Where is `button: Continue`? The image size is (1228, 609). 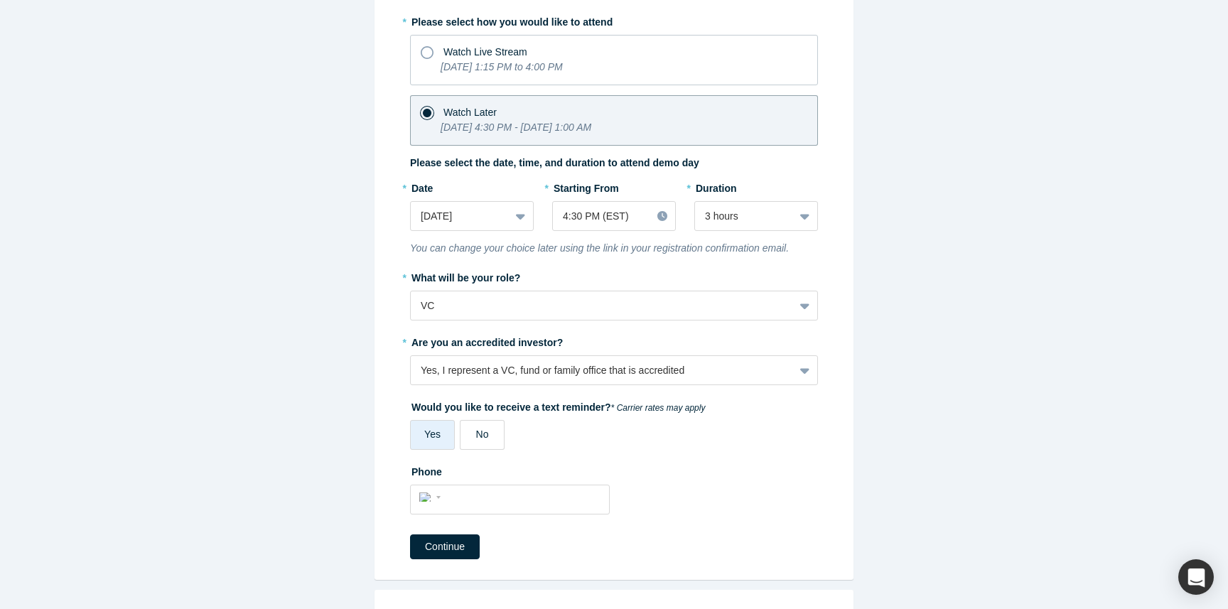
button: Continue is located at coordinates (445, 546).